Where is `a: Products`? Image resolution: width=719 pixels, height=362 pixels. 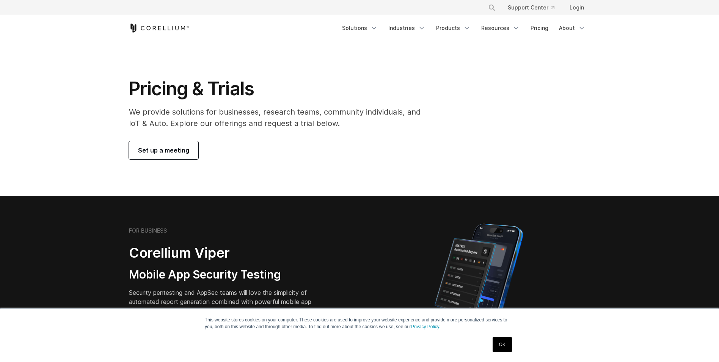 a: Products is located at coordinates (453, 28).